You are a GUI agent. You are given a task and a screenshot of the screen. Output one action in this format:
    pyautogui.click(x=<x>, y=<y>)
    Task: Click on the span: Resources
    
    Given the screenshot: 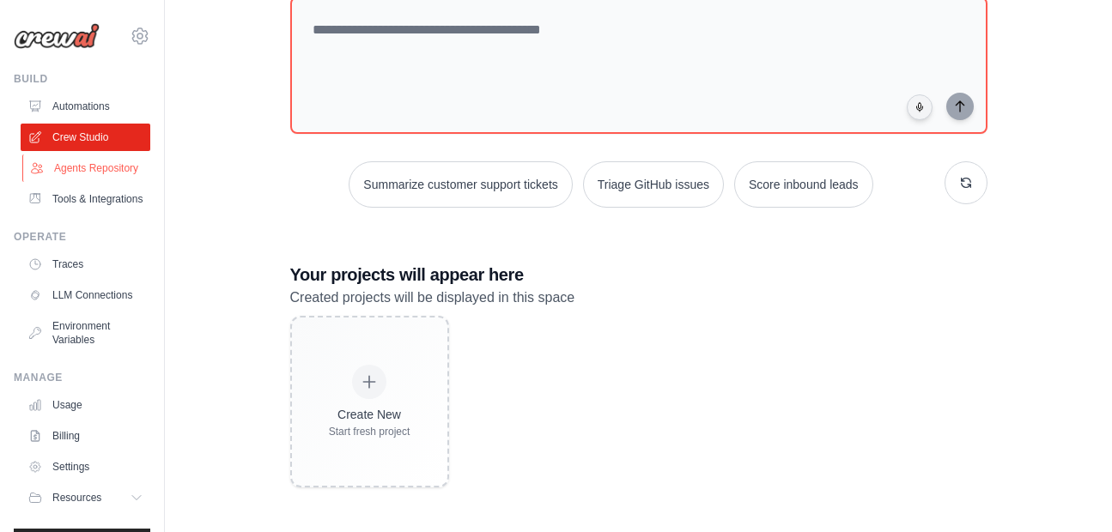 What is the action you would take?
    pyautogui.click(x=76, y=498)
    